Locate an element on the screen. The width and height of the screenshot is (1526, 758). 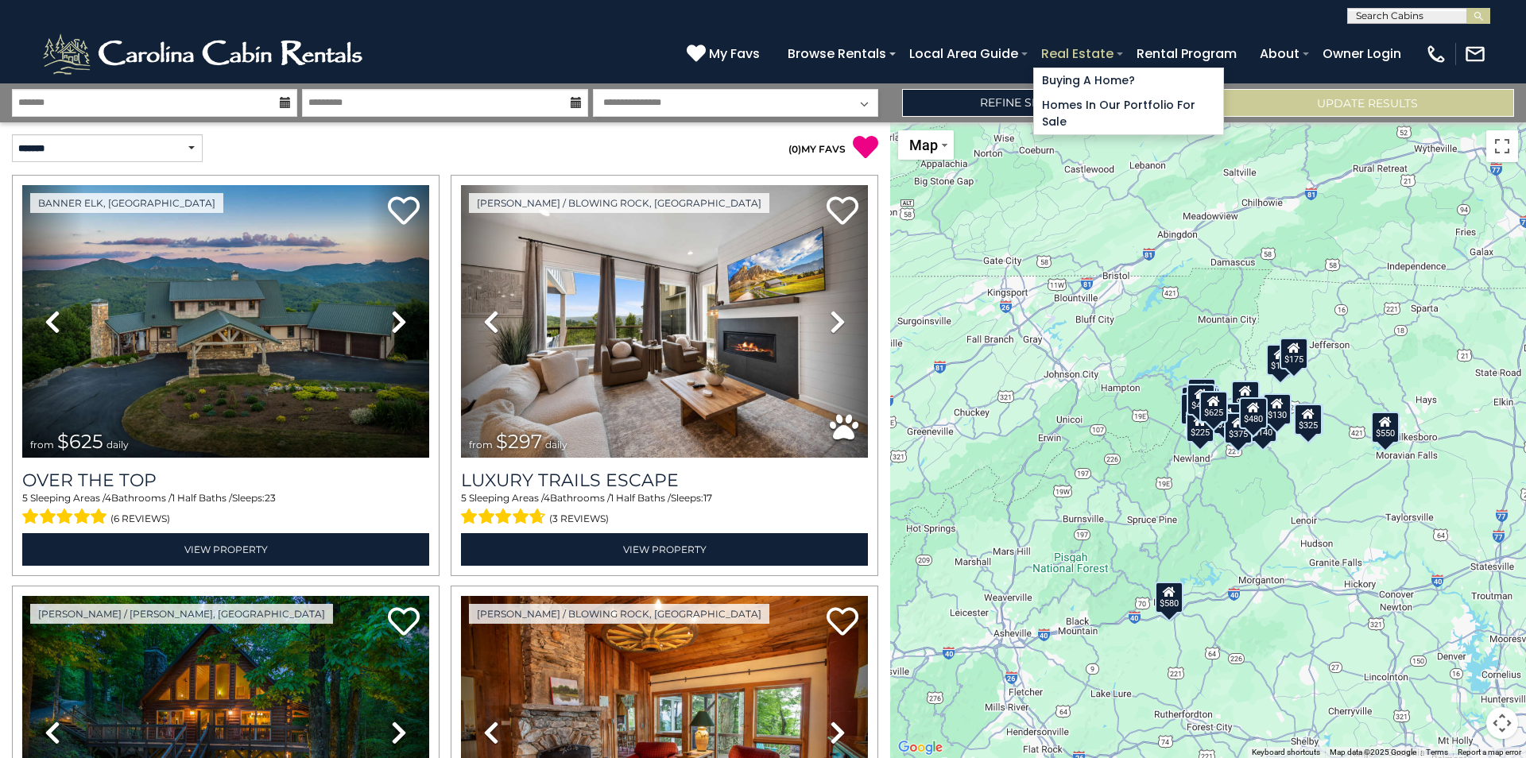
h3: Over The Top is located at coordinates (226, 480).